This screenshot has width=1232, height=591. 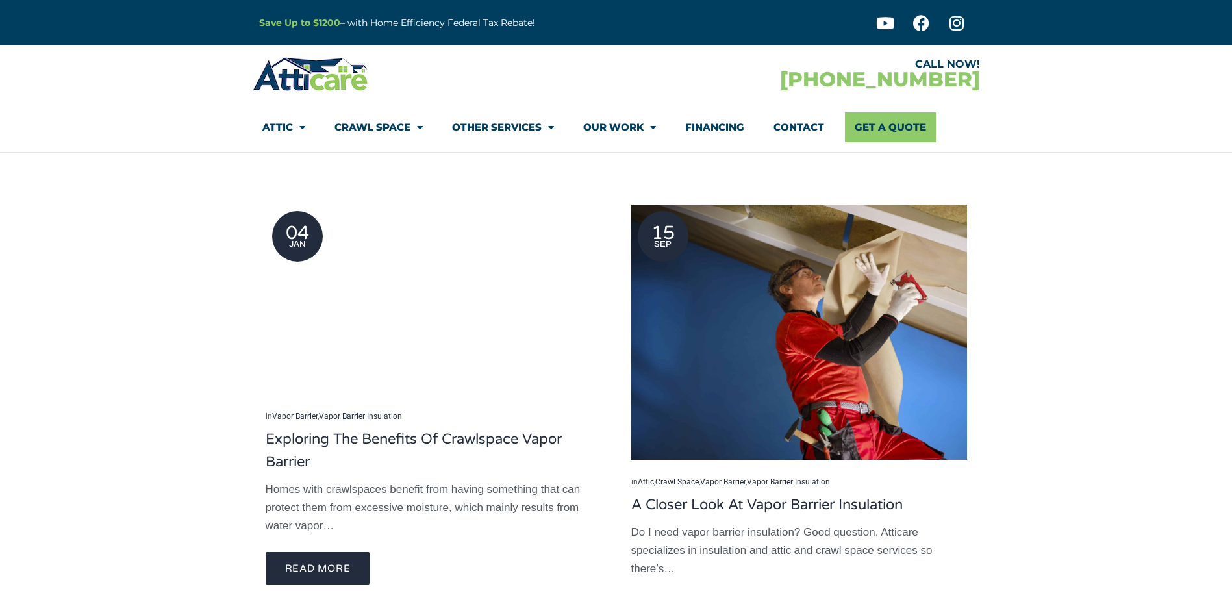 I want to click on a: Exploring The Benefits Of Crawlspace Vapor Barrier, so click(x=414, y=450).